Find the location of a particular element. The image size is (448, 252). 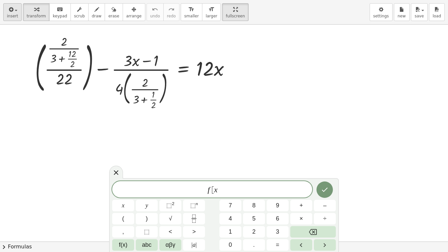

button: Greek alphabet is located at coordinates (170, 245).